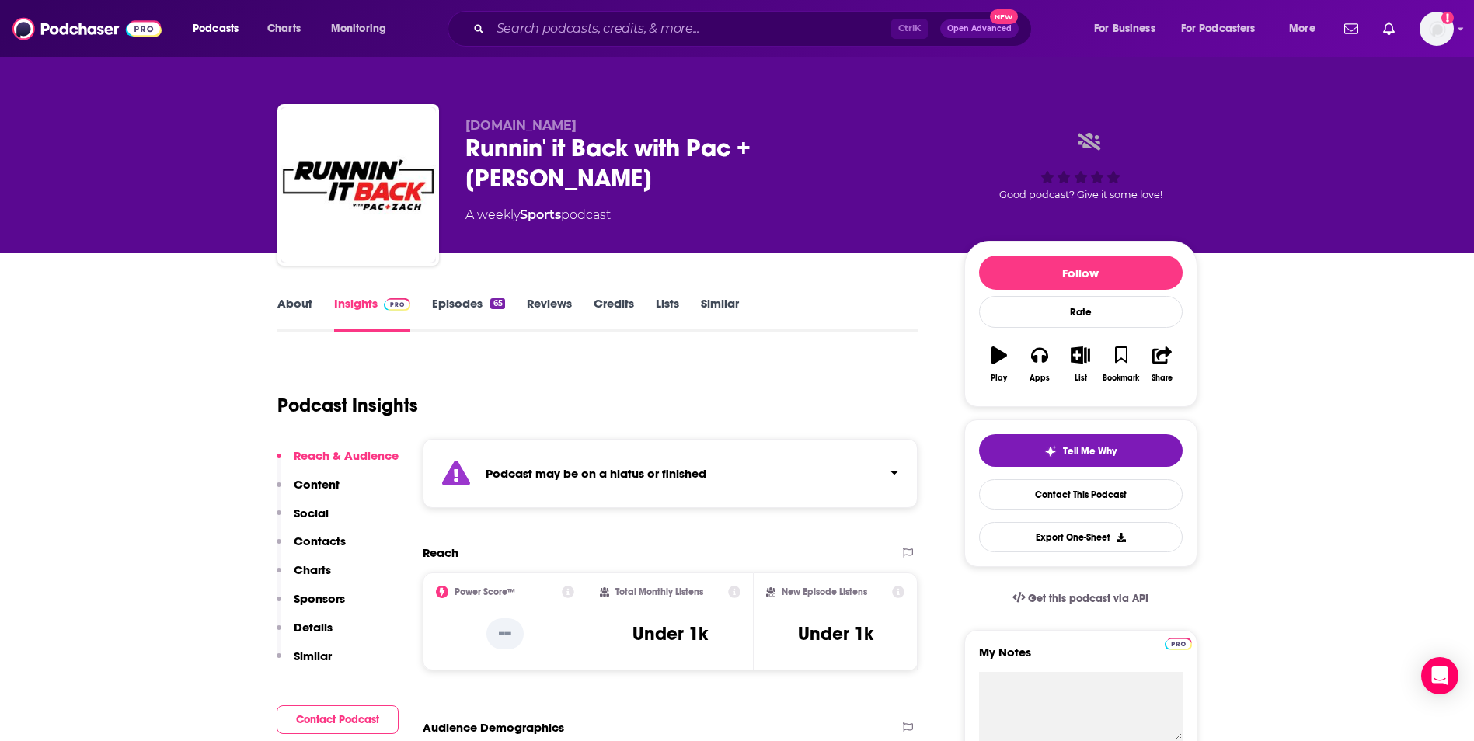 The width and height of the screenshot is (1474, 741). What do you see at coordinates (1081, 194) in the screenshot?
I see `span: Good podcast? Give it some love!` at bounding box center [1081, 194].